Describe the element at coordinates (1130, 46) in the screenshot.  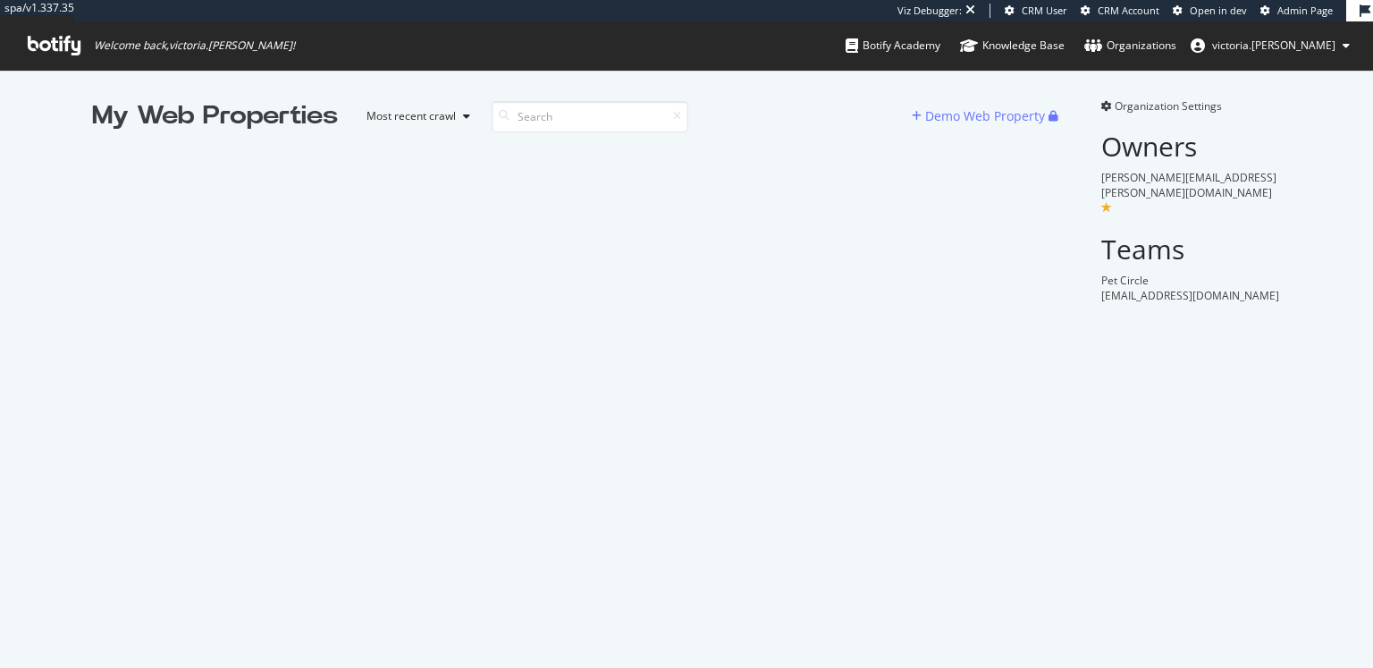
I see `div: Organizations` at that location.